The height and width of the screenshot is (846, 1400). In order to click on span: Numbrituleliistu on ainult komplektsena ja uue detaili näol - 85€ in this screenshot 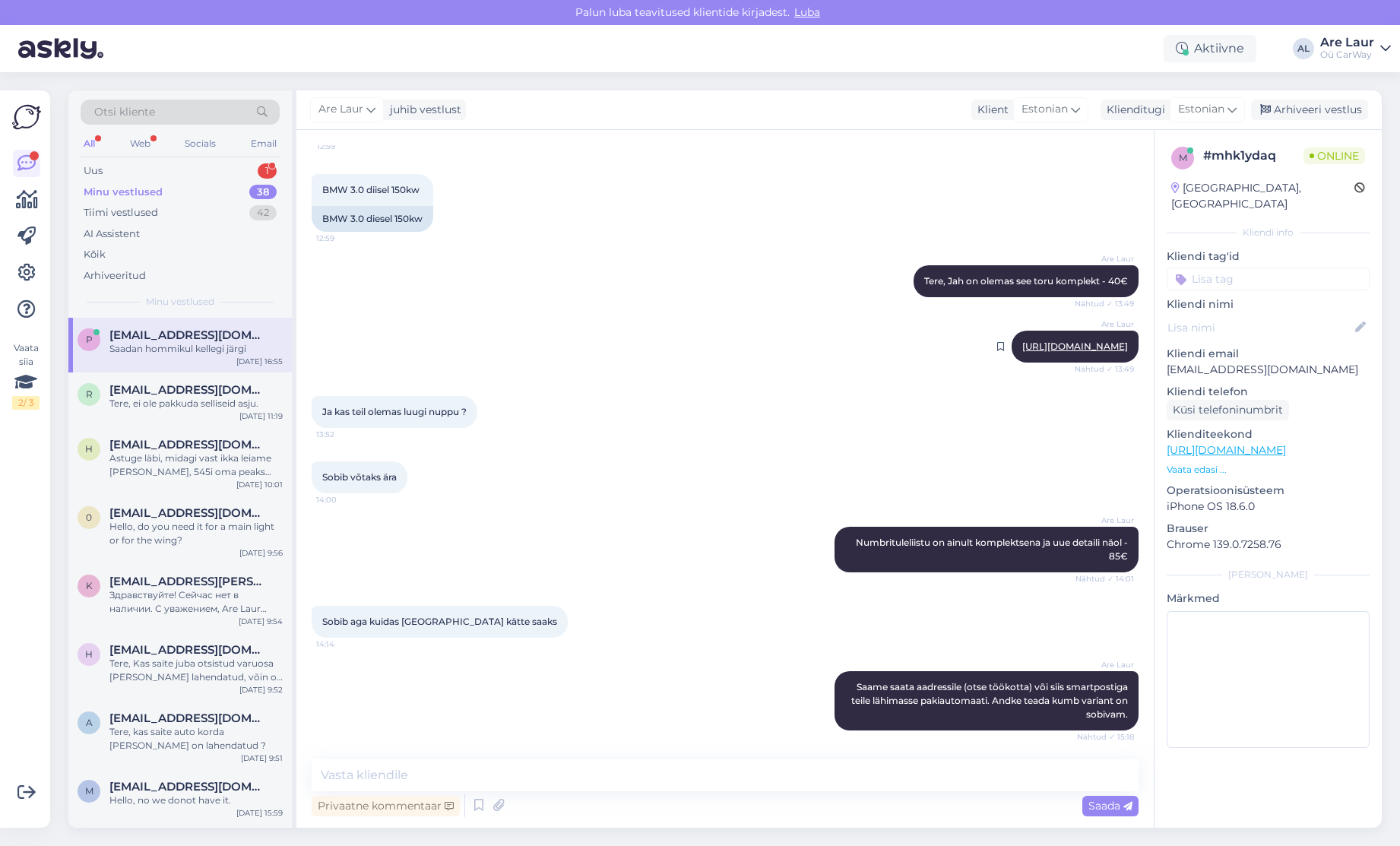, I will do `click(993, 549)`.